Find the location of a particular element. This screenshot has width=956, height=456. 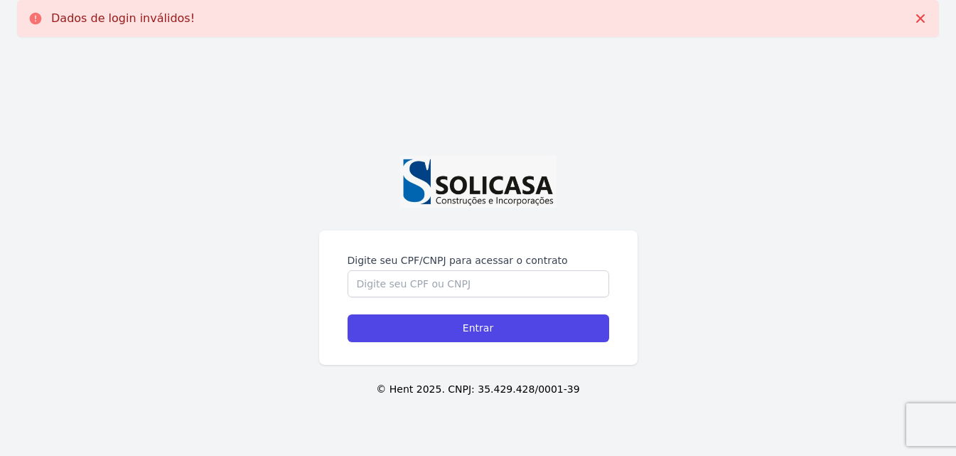

input: Entrar is located at coordinates (478, 328).